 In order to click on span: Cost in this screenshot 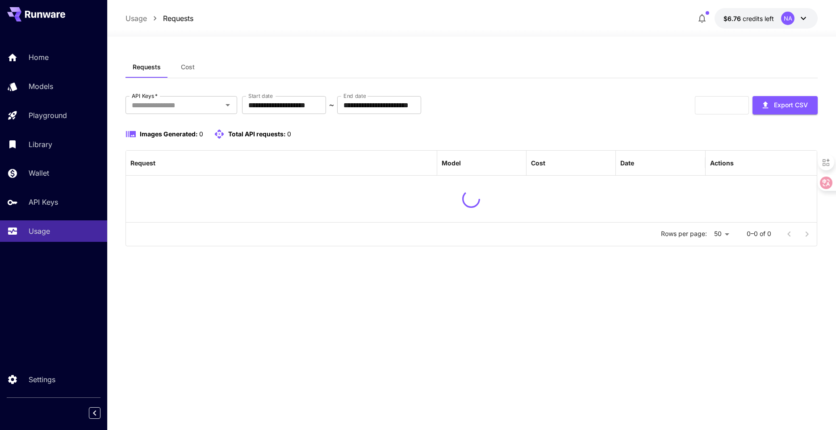, I will do `click(188, 67)`.